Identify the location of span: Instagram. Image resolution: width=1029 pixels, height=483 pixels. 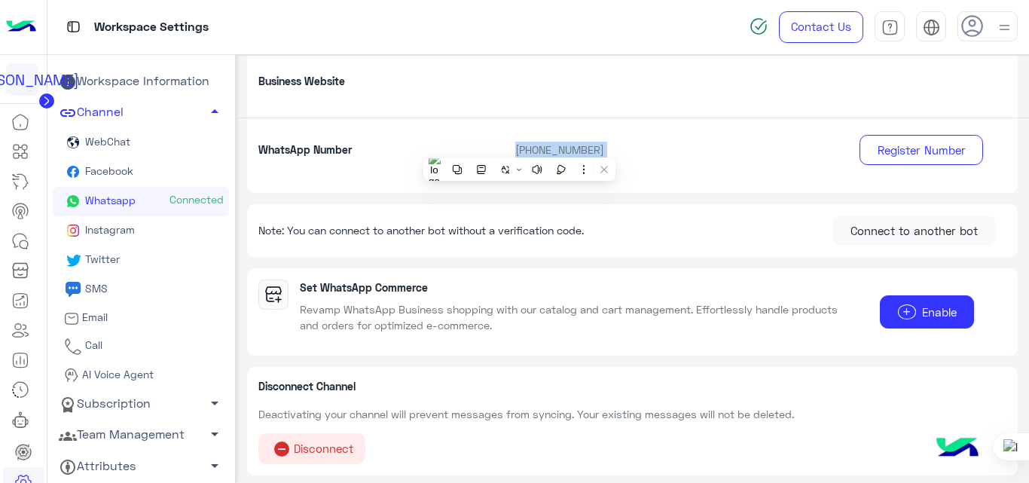
(108, 229).